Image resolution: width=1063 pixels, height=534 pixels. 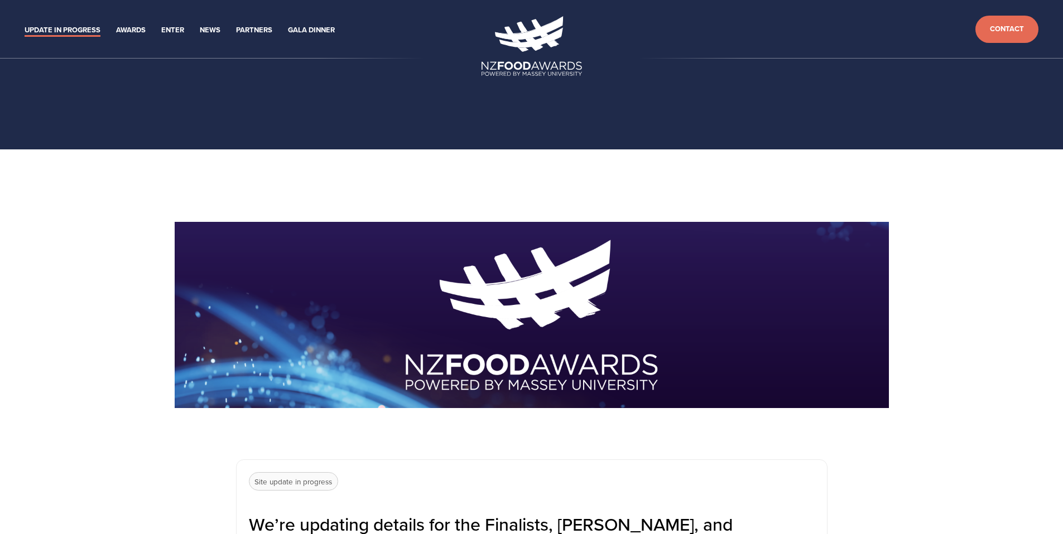 What do you see at coordinates (131, 30) in the screenshot?
I see `a: Awards` at bounding box center [131, 30].